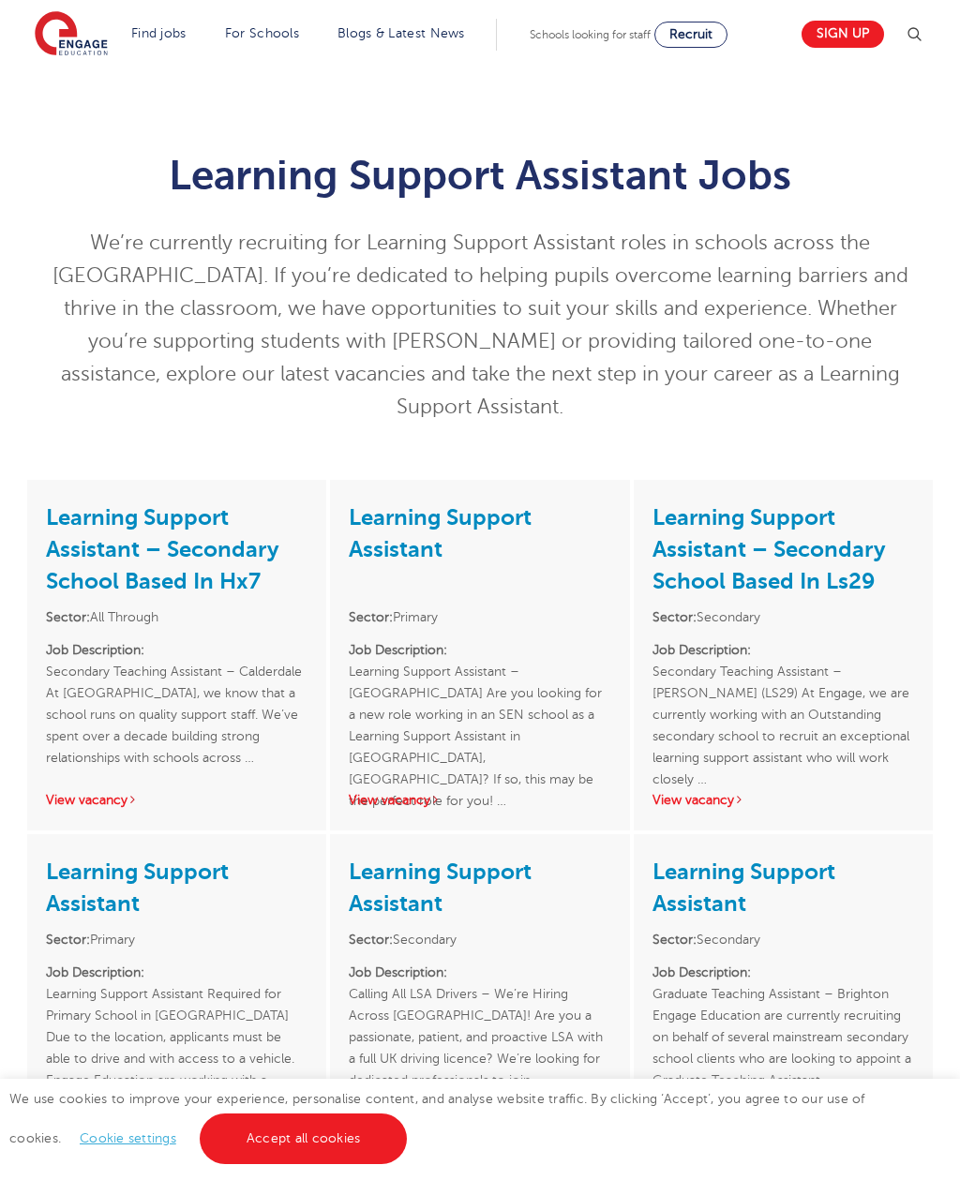 The width and height of the screenshot is (960, 1180). Describe the element at coordinates (262, 33) in the screenshot. I see `a: For Schools` at that location.